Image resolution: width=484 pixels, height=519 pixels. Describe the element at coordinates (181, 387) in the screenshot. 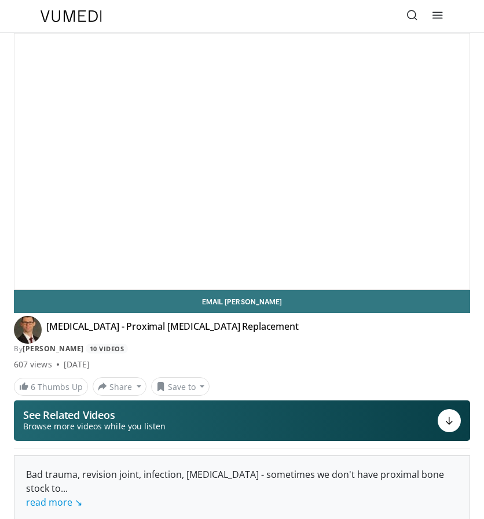

I see `button: Save to` at that location.